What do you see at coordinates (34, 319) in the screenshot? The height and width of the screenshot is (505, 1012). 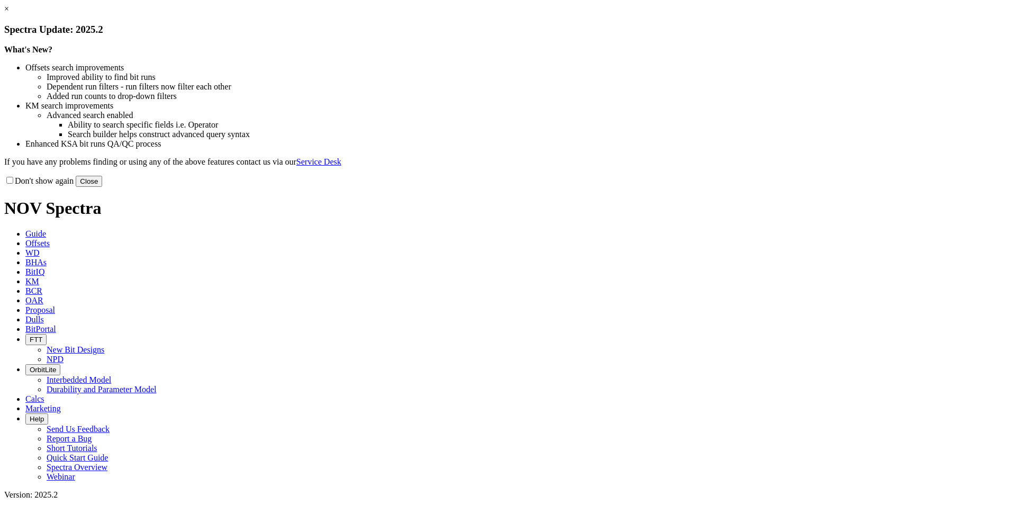 I see `span: Dulls` at bounding box center [34, 319].